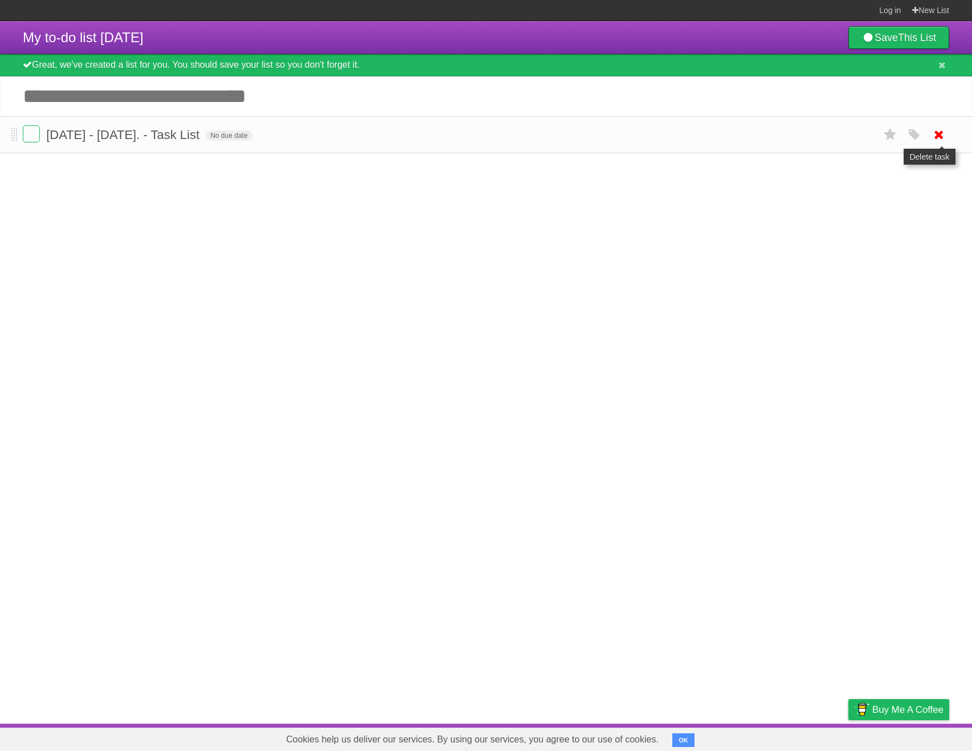 This screenshot has width=972, height=751. I want to click on label: Done, so click(31, 134).